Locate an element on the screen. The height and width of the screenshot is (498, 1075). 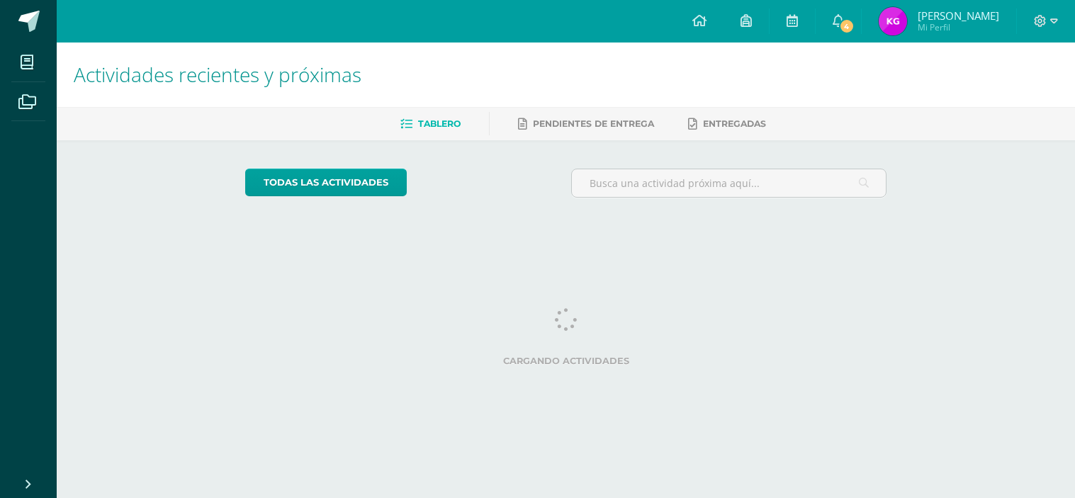
span: 4 is located at coordinates (846, 26).